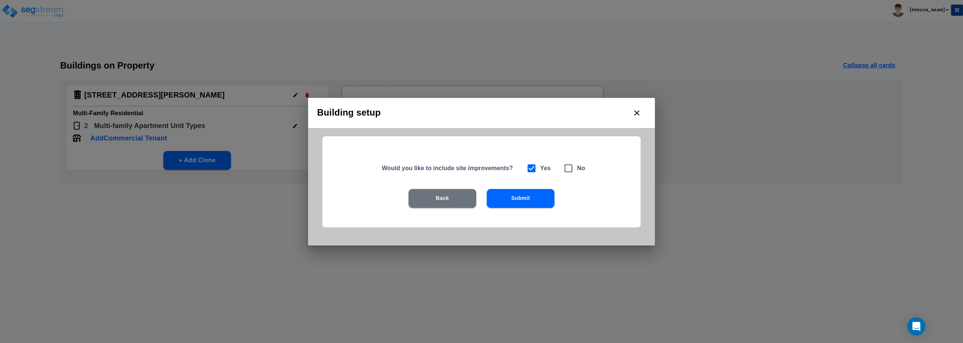 This screenshot has width=963, height=343. What do you see at coordinates (545, 168) in the screenshot?
I see `h6: Yes` at bounding box center [545, 168].